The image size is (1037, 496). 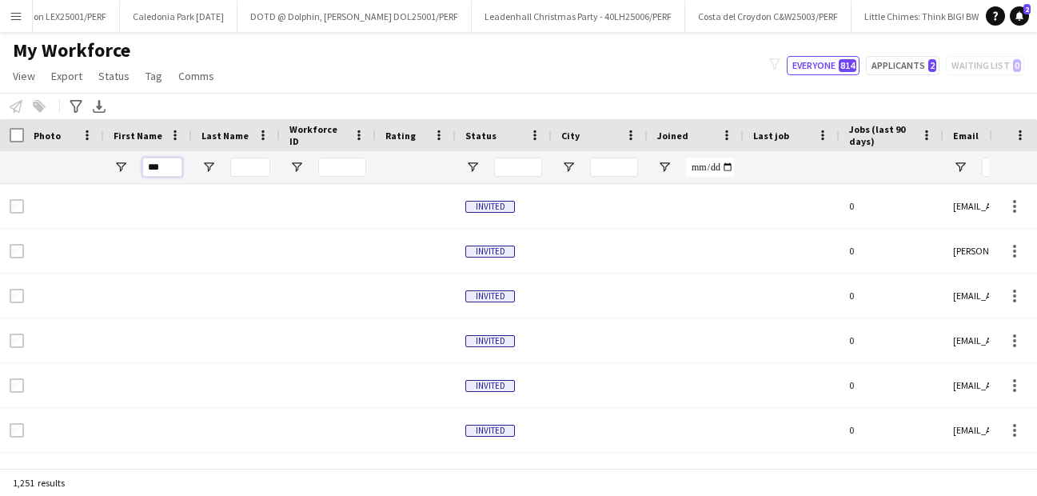 I want to click on input: City Filter Input, so click(x=614, y=167).